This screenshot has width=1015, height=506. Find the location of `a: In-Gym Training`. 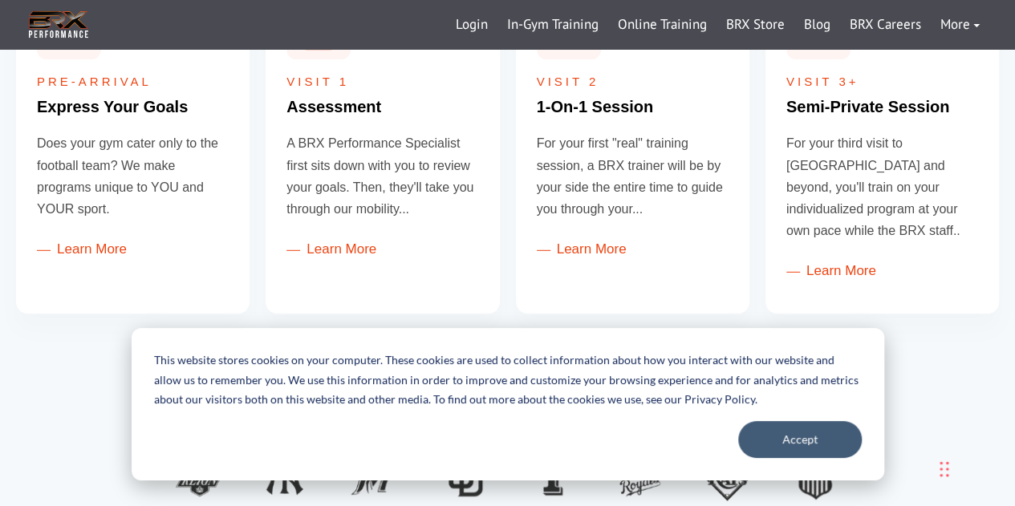

a: In-Gym Training is located at coordinates (553, 25).